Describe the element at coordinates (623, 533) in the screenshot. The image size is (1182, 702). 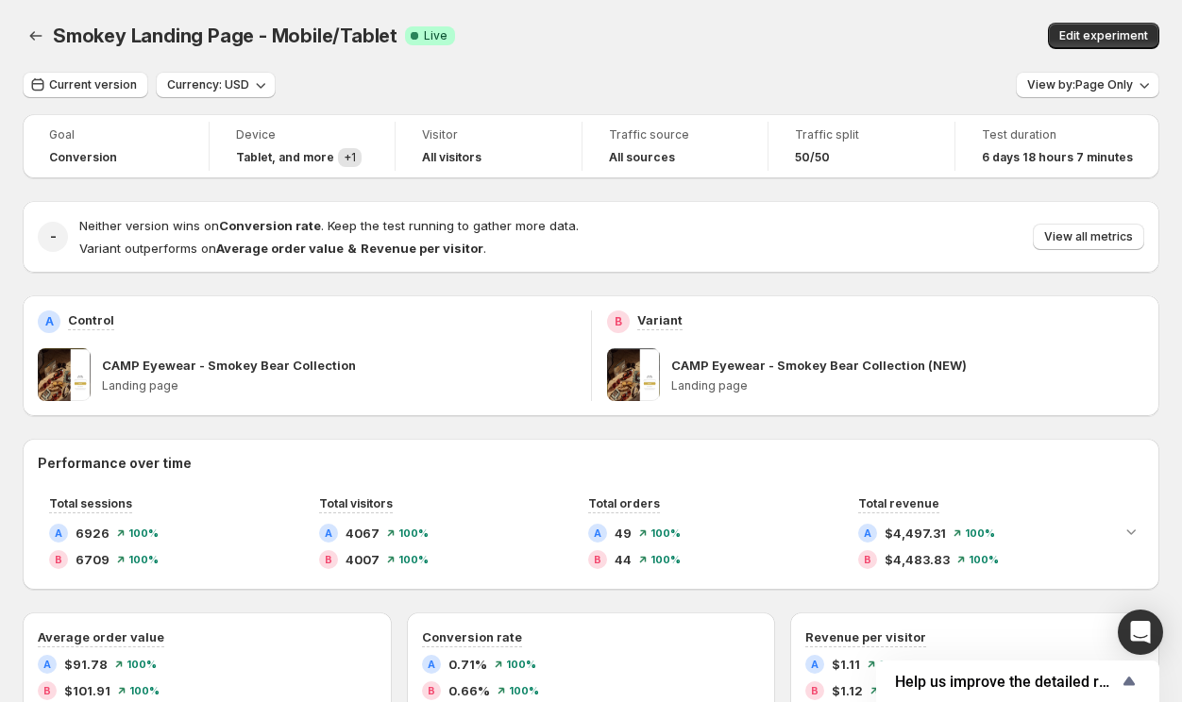
I see `span: 49` at that location.